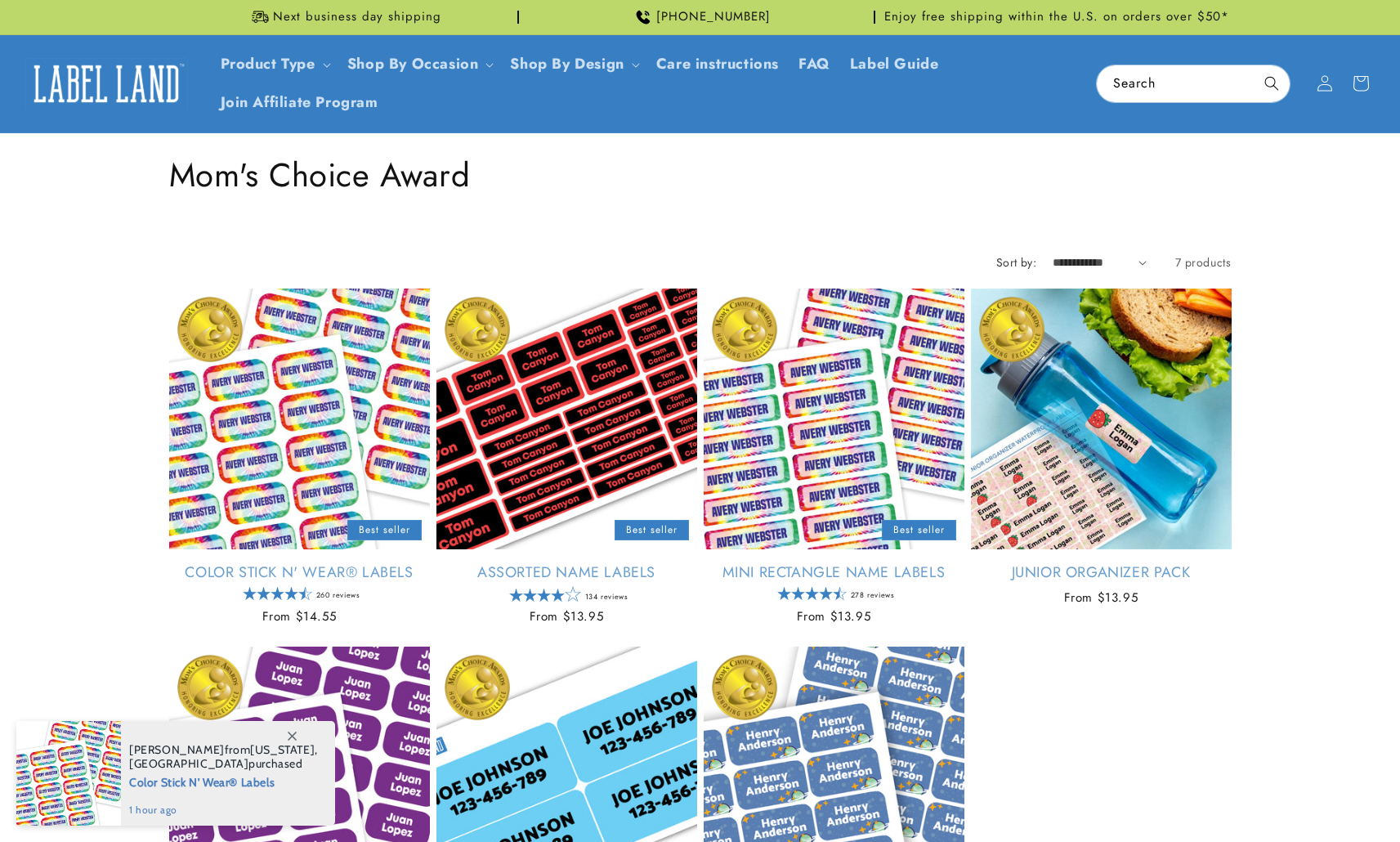  Describe the element at coordinates (700, 175) in the screenshot. I see `h1: Mom's Choice Award` at that location.